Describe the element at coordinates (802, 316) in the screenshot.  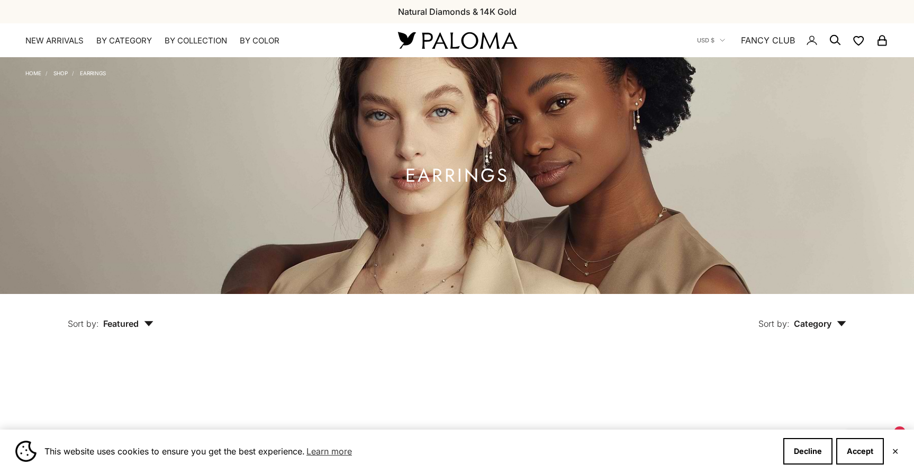
I see `button: Sort by: Category` at that location.